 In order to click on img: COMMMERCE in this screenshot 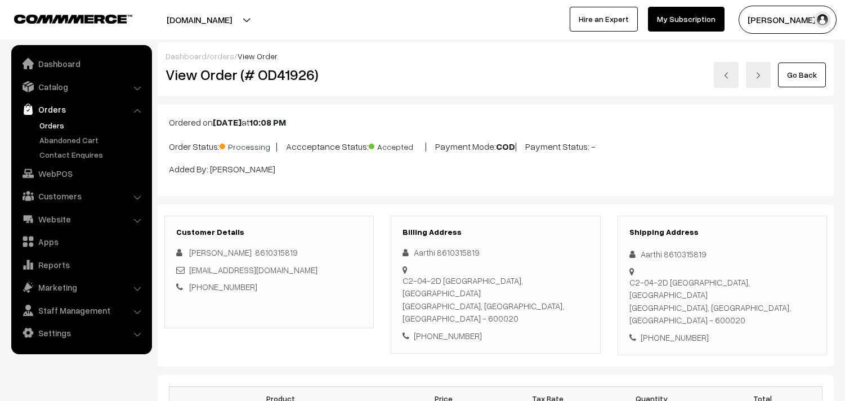, I will do `click(73, 19)`.